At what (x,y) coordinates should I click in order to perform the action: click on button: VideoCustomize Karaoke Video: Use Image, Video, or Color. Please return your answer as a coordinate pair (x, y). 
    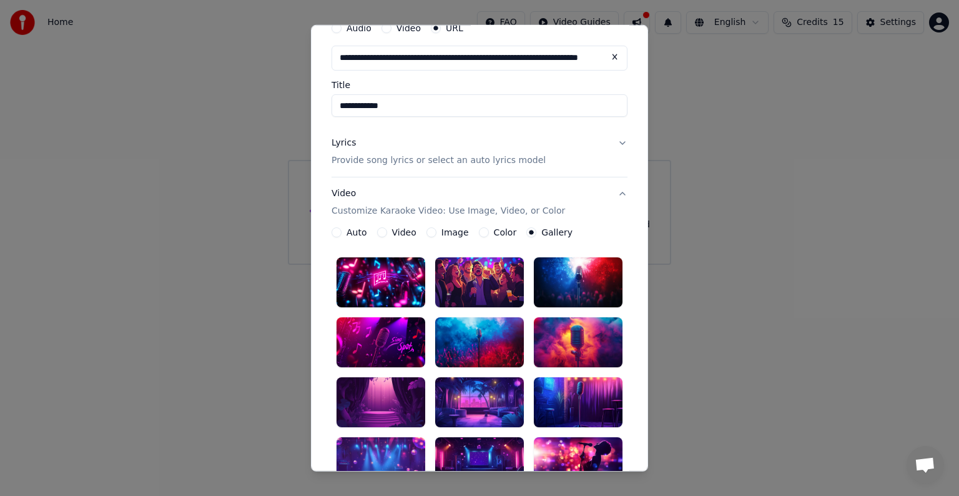
    Looking at the image, I should click on (479, 202).